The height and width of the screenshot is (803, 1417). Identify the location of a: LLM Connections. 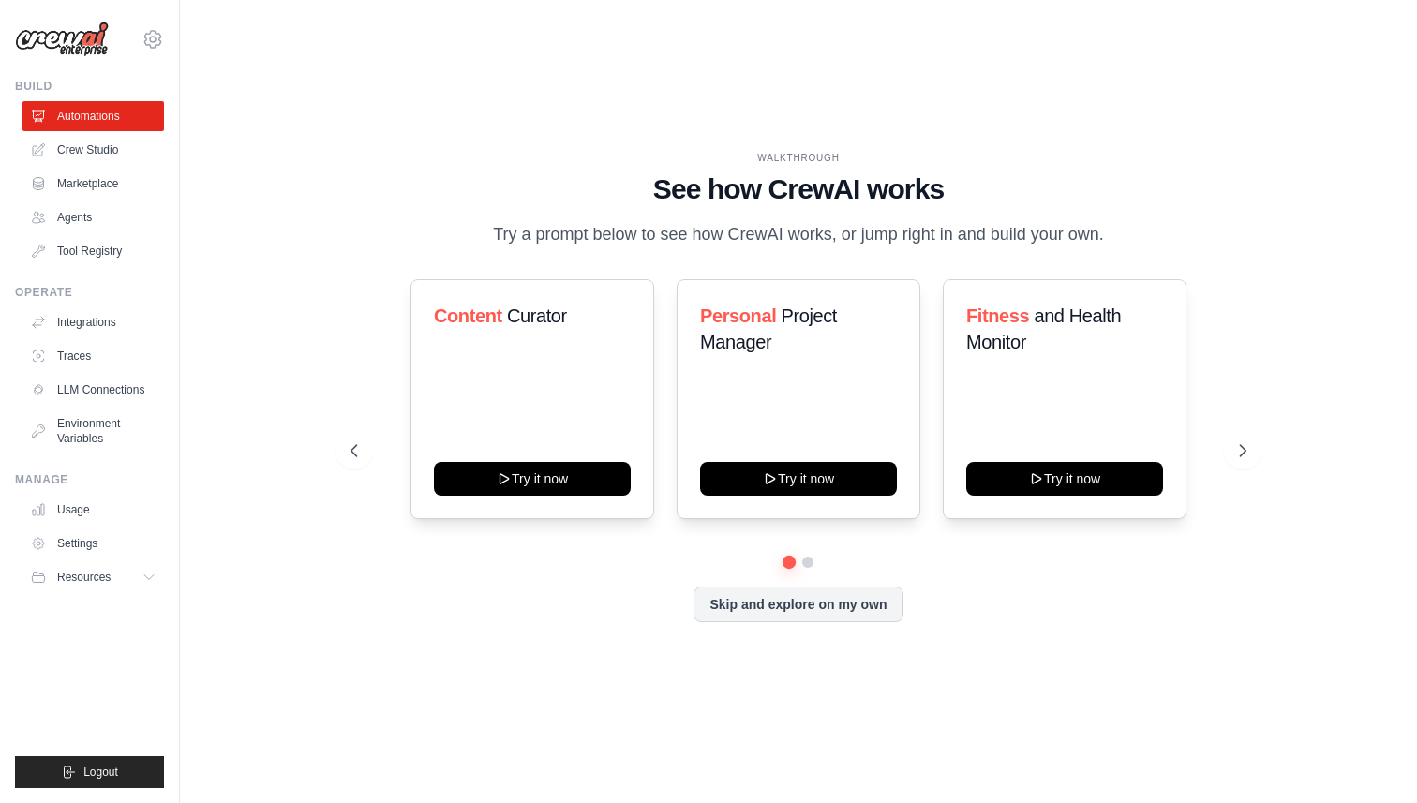
(93, 390).